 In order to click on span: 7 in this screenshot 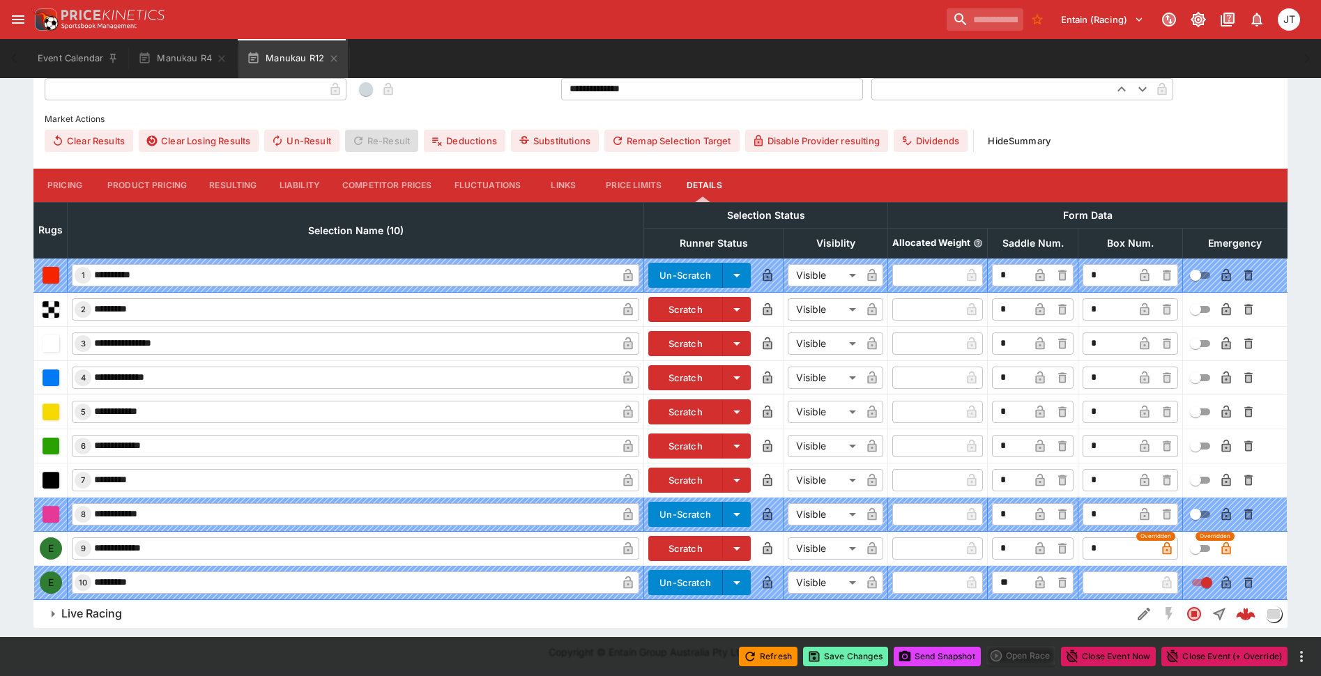, I will do `click(83, 480)`.